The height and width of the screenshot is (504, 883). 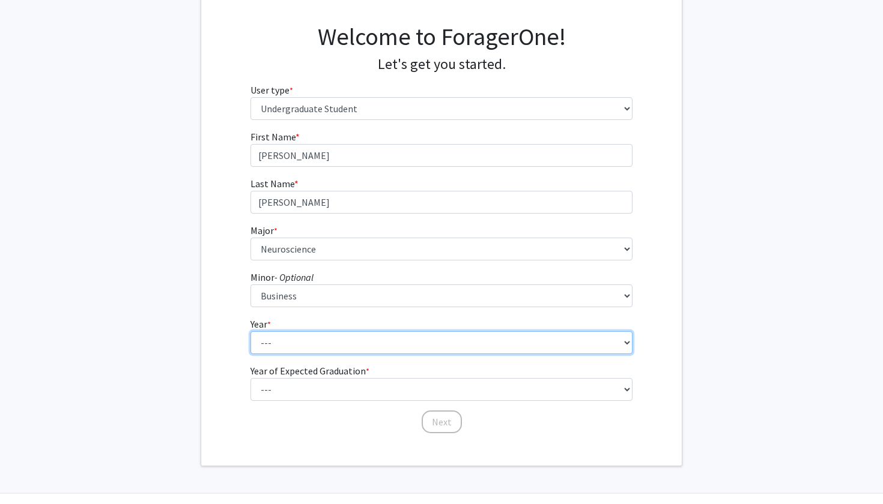 What do you see at coordinates (261, 324) in the screenshot?
I see `label: Year` at bounding box center [261, 324].